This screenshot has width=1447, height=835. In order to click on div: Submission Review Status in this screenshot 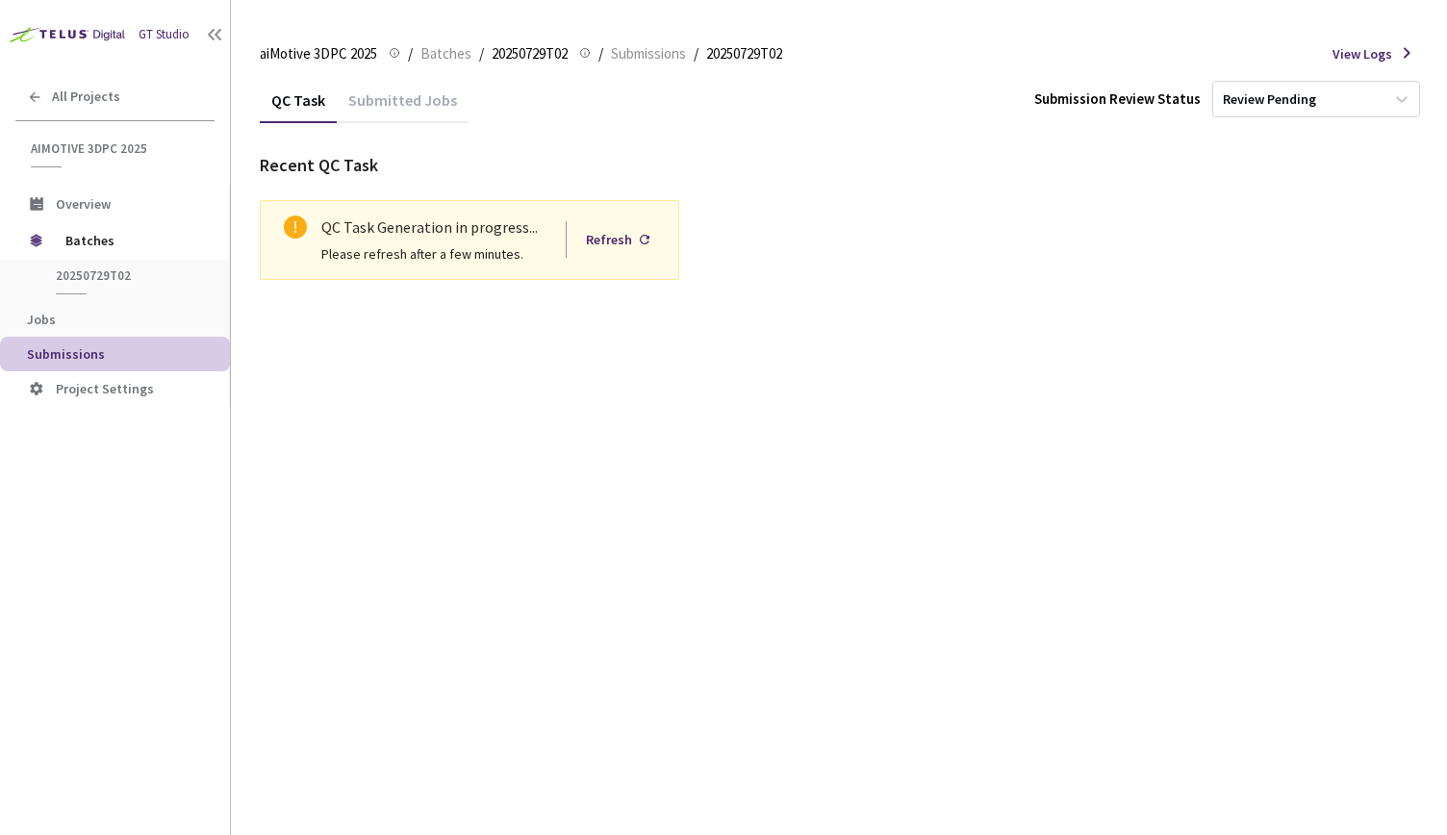, I will do `click(1117, 98)`.